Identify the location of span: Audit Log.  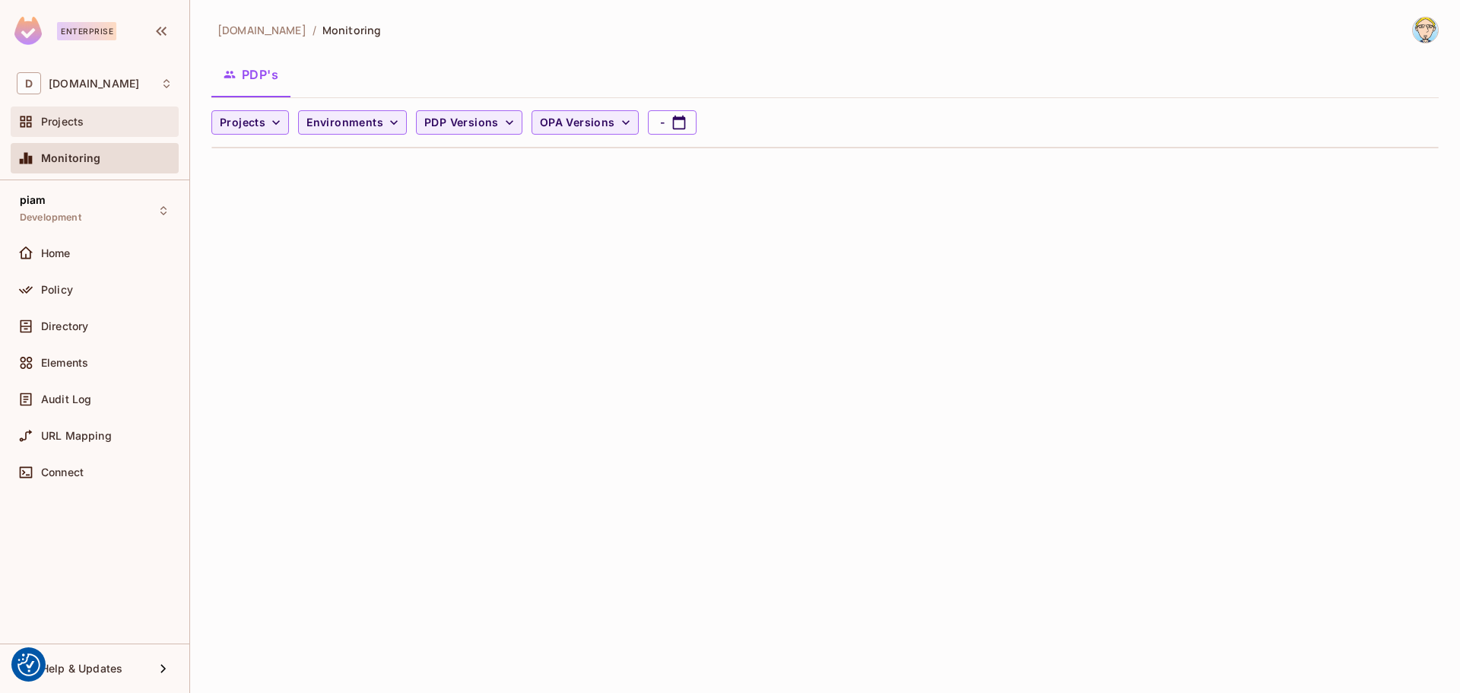
(66, 399).